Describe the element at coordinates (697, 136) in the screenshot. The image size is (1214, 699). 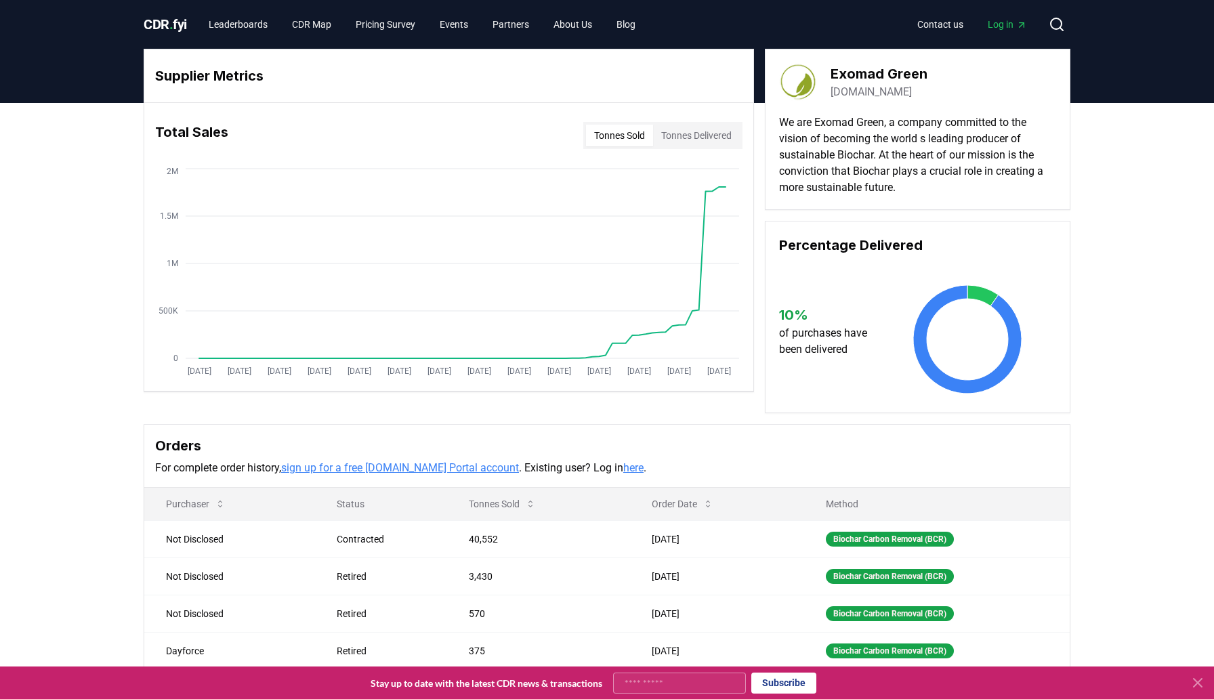
I see `button: Tonnes Delivered` at that location.